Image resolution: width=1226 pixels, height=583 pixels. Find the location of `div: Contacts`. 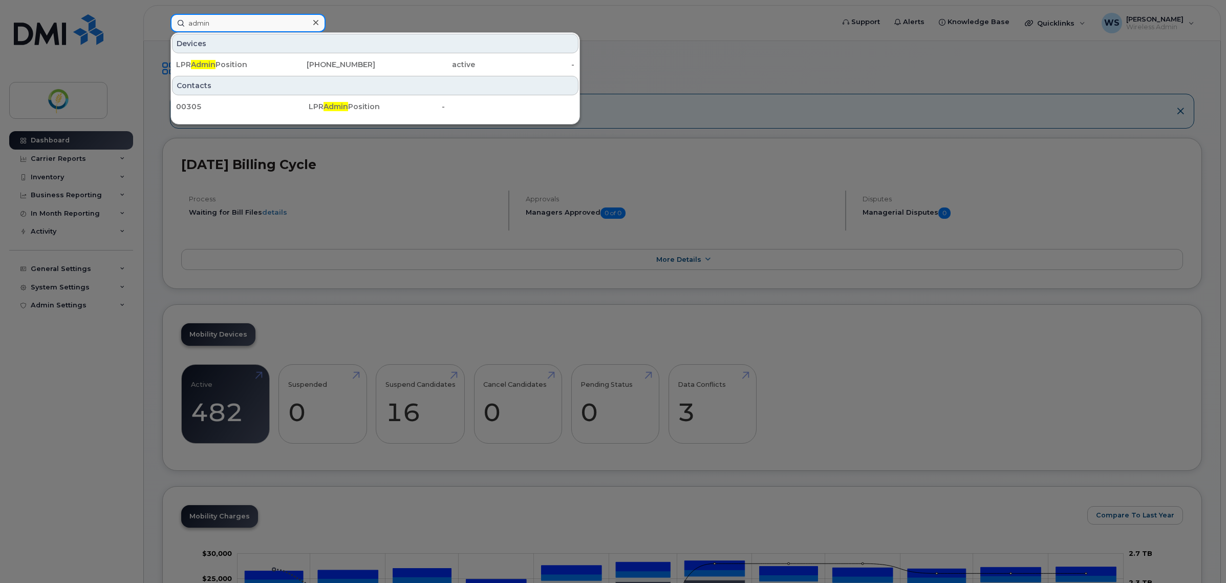

div: Contacts is located at coordinates (375, 85).